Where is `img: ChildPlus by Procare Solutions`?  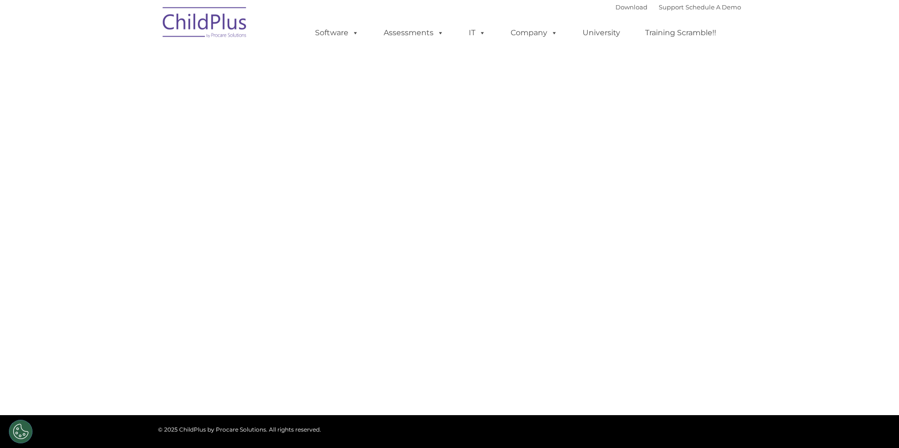
img: ChildPlus by Procare Solutions is located at coordinates (205, 24).